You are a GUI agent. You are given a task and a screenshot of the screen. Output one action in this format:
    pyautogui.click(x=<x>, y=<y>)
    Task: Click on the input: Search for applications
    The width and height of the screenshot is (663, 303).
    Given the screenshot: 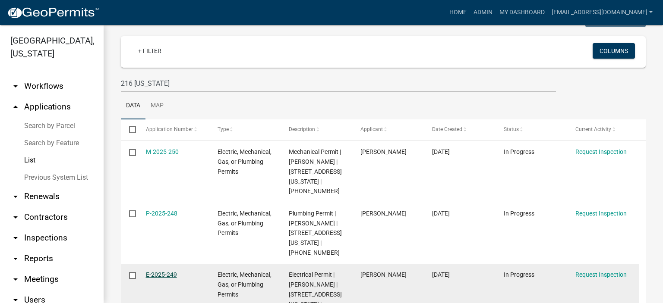 What is the action you would take?
    pyautogui.click(x=338, y=83)
    